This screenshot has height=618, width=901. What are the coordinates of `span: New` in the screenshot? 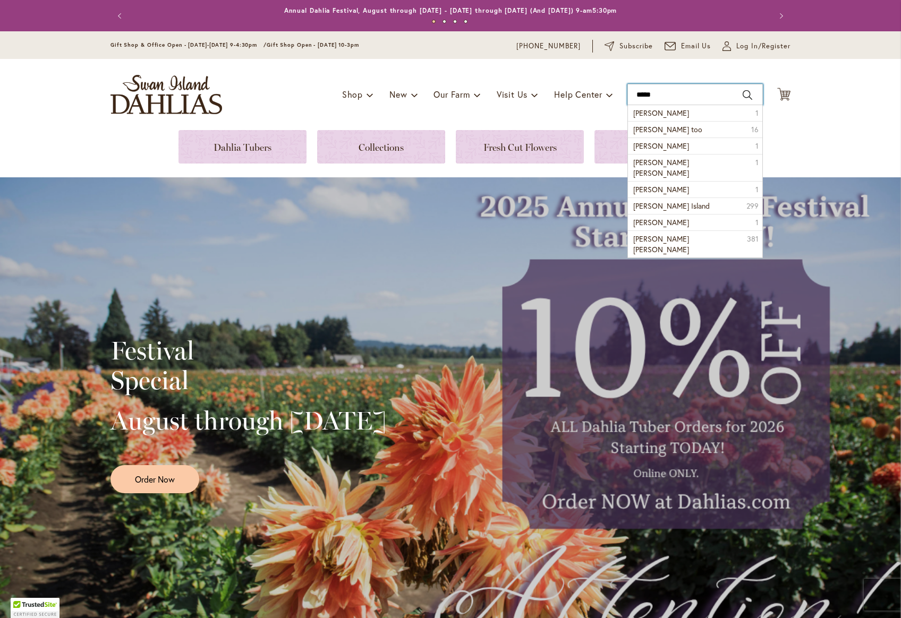 It's located at (398, 94).